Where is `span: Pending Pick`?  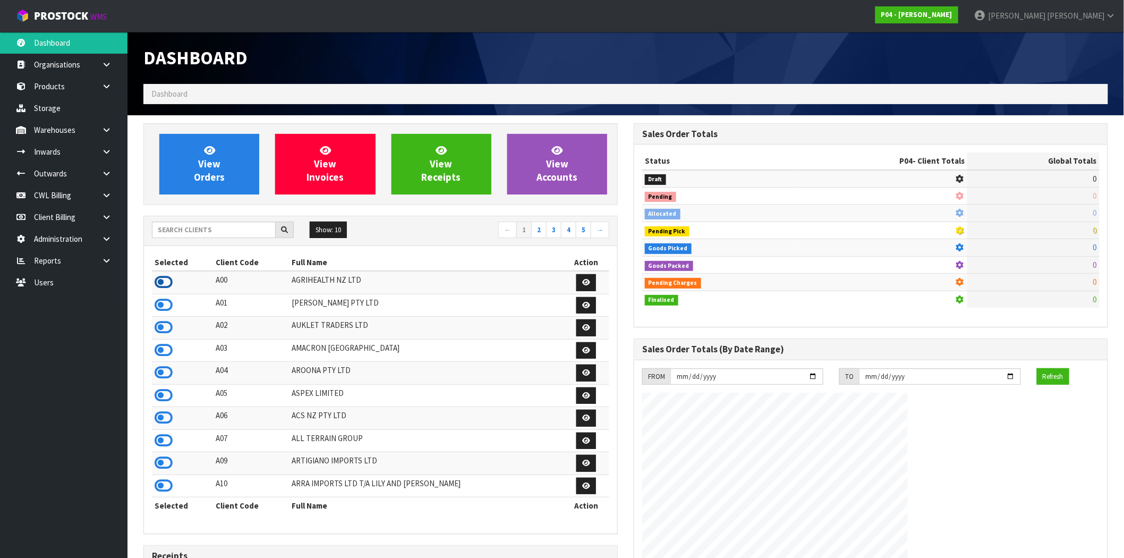
span: Pending Pick is located at coordinates (667, 232).